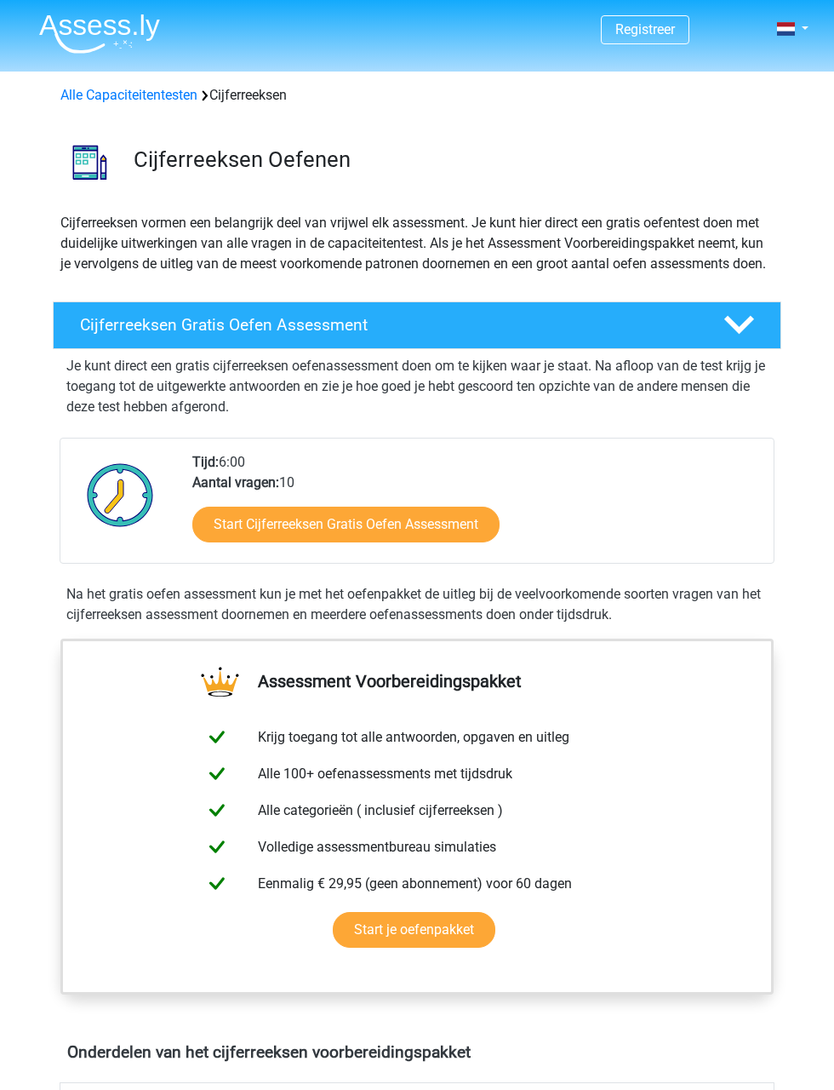  What do you see at coordinates (417, 325) in the screenshot?
I see `a: Cijferreeksen Gratis Oefen Assessment` at bounding box center [417, 325].